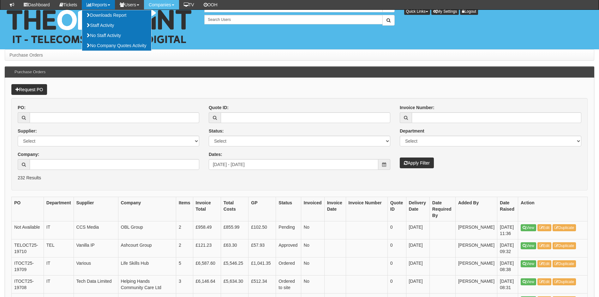  What do you see at coordinates (289, 284) in the screenshot?
I see `td: Ordered to site` at bounding box center [289, 284].